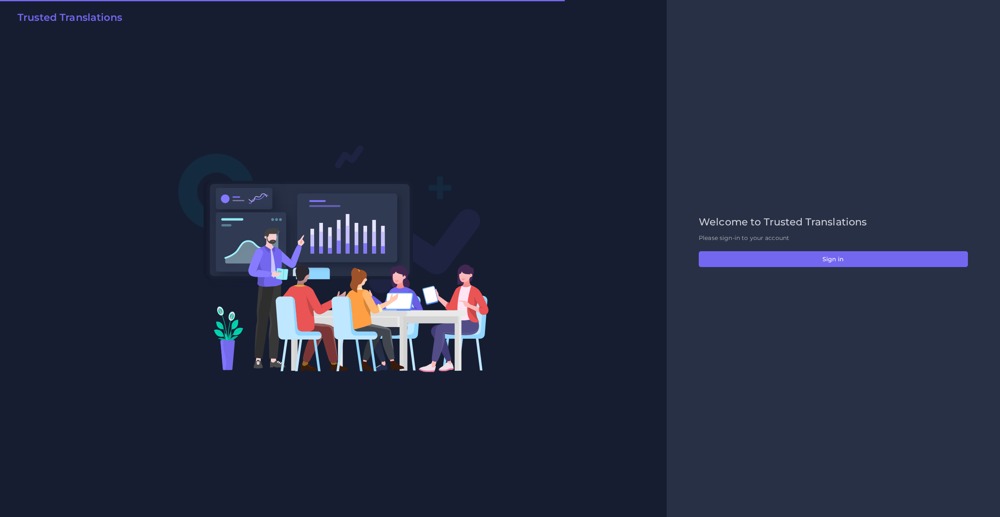 This screenshot has height=517, width=1000. Describe the element at coordinates (70, 17) in the screenshot. I see `h2: Trusted Translations` at that location.